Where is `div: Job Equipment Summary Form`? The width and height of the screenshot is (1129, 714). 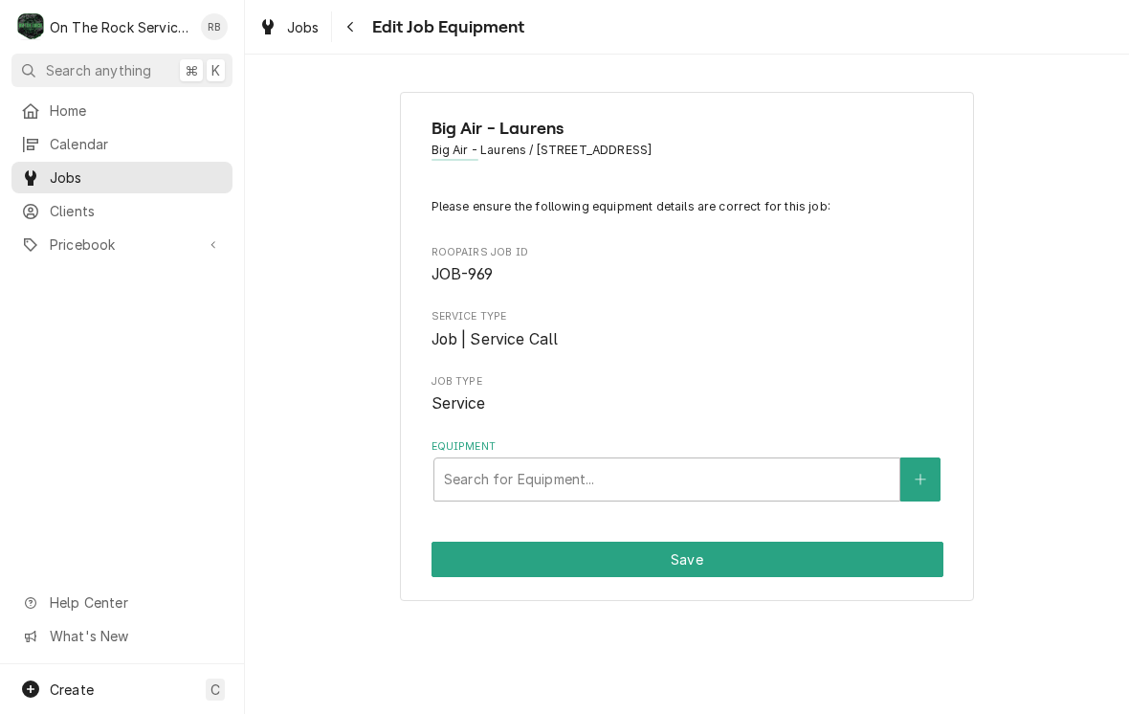
div: Job Equipment Summary Form is located at coordinates (687, 346).